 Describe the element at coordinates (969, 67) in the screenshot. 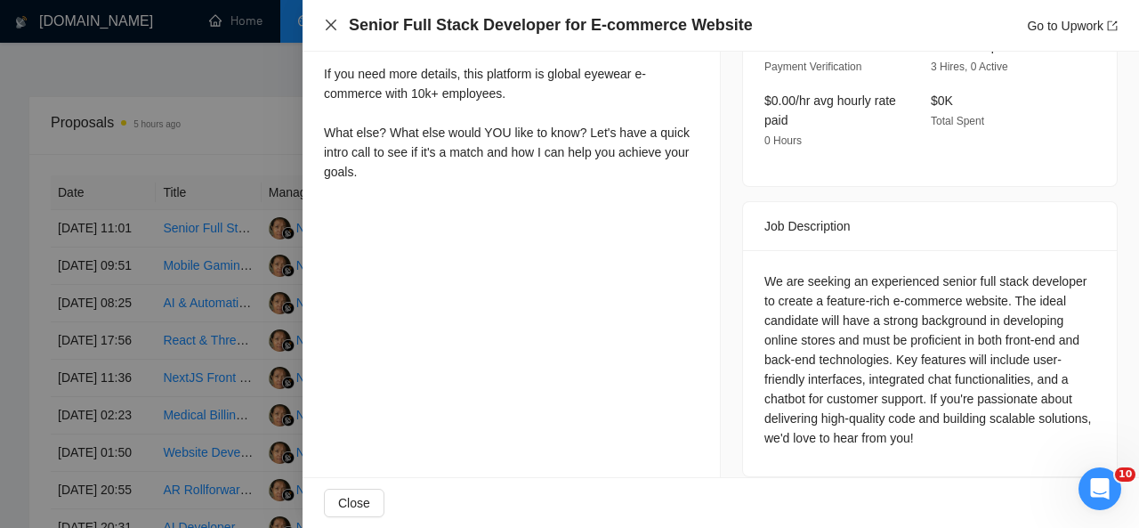

I see `span: 3 Hires, 0 Active` at that location.